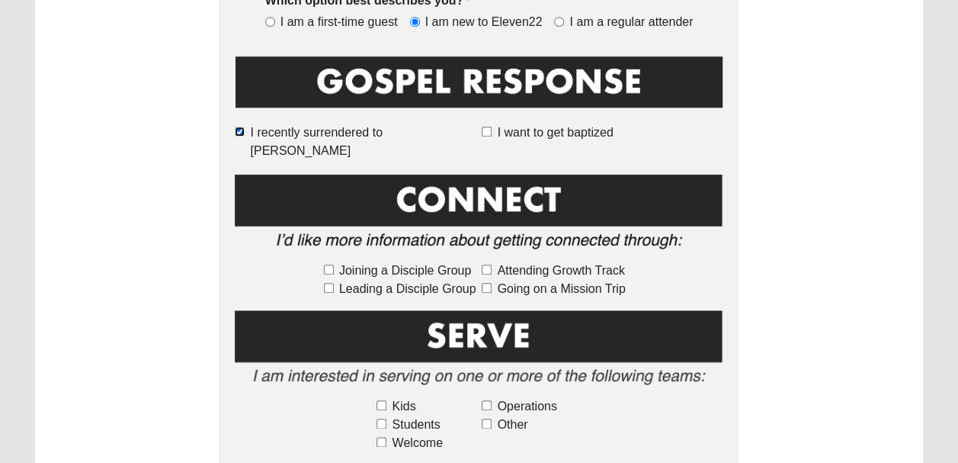 The image size is (958, 463). I want to click on input: Leading a Disciple Group, so click(329, 287).